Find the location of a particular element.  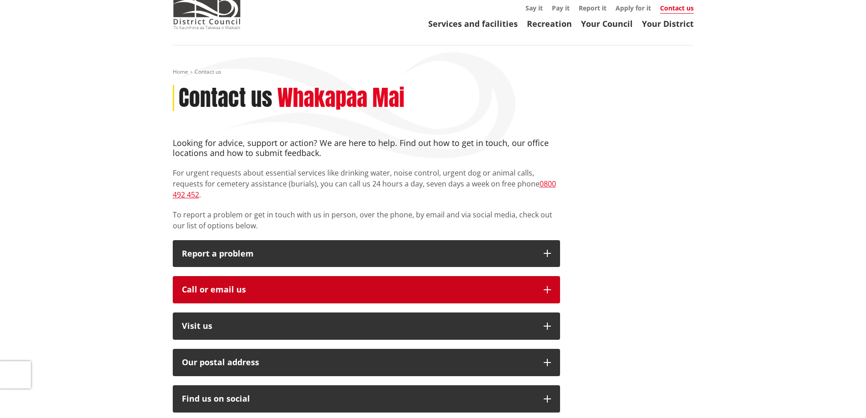

button: Call or email us is located at coordinates (366, 290).